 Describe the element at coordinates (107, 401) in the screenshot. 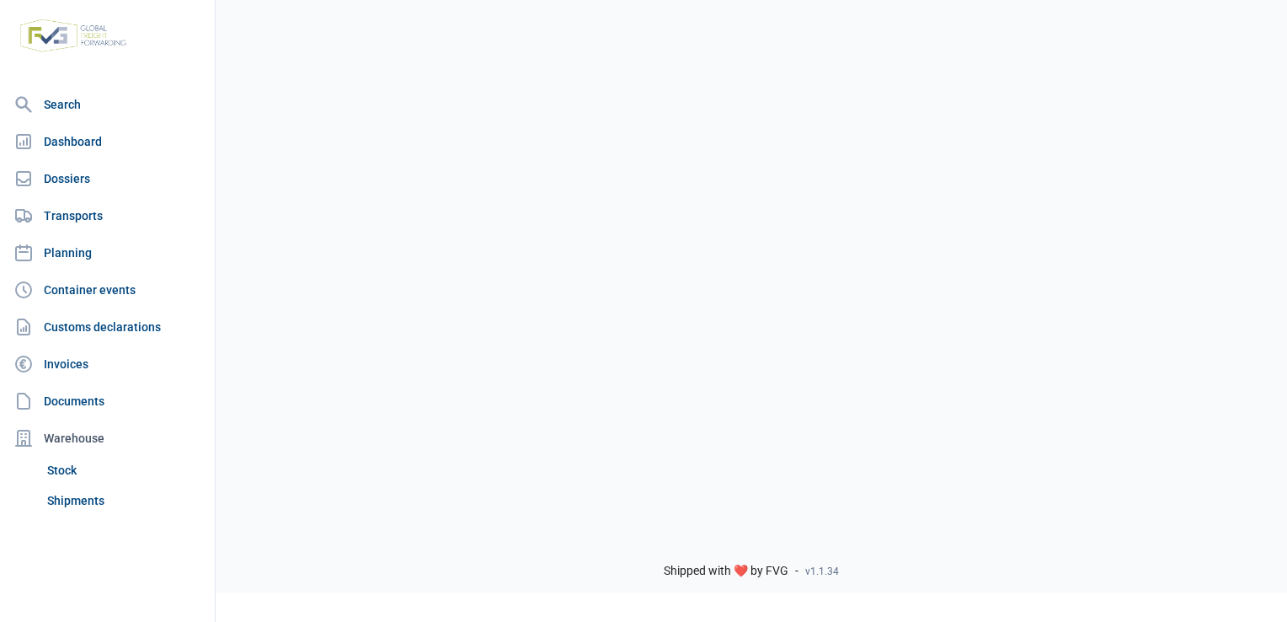

I see `a: Documents` at that location.